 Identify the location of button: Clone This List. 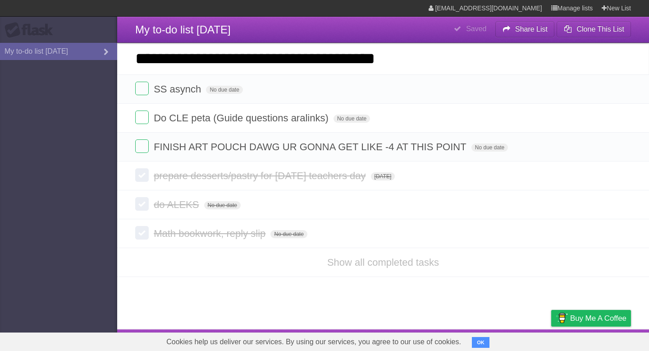
(593, 29).